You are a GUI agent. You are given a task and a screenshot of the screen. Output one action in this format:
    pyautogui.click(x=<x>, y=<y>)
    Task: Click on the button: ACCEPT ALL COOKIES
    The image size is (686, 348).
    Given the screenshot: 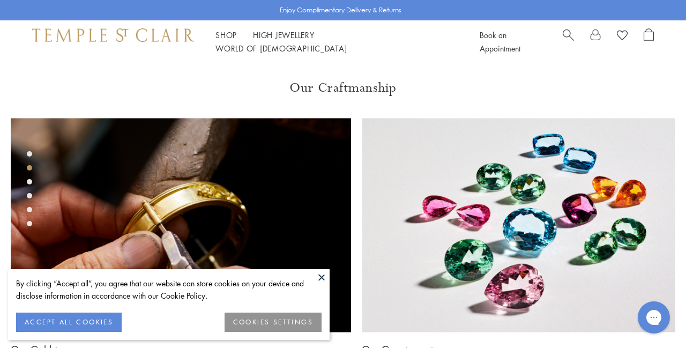 What is the action you would take?
    pyautogui.click(x=69, y=322)
    